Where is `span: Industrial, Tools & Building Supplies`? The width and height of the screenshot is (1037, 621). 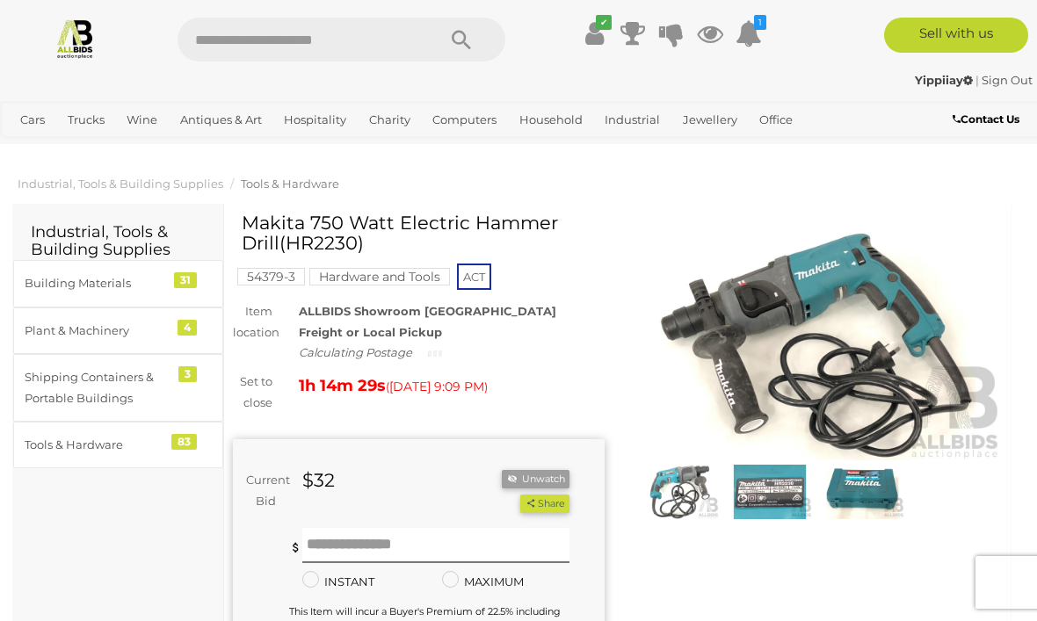
span: Industrial, Tools & Building Supplies is located at coordinates (120, 184).